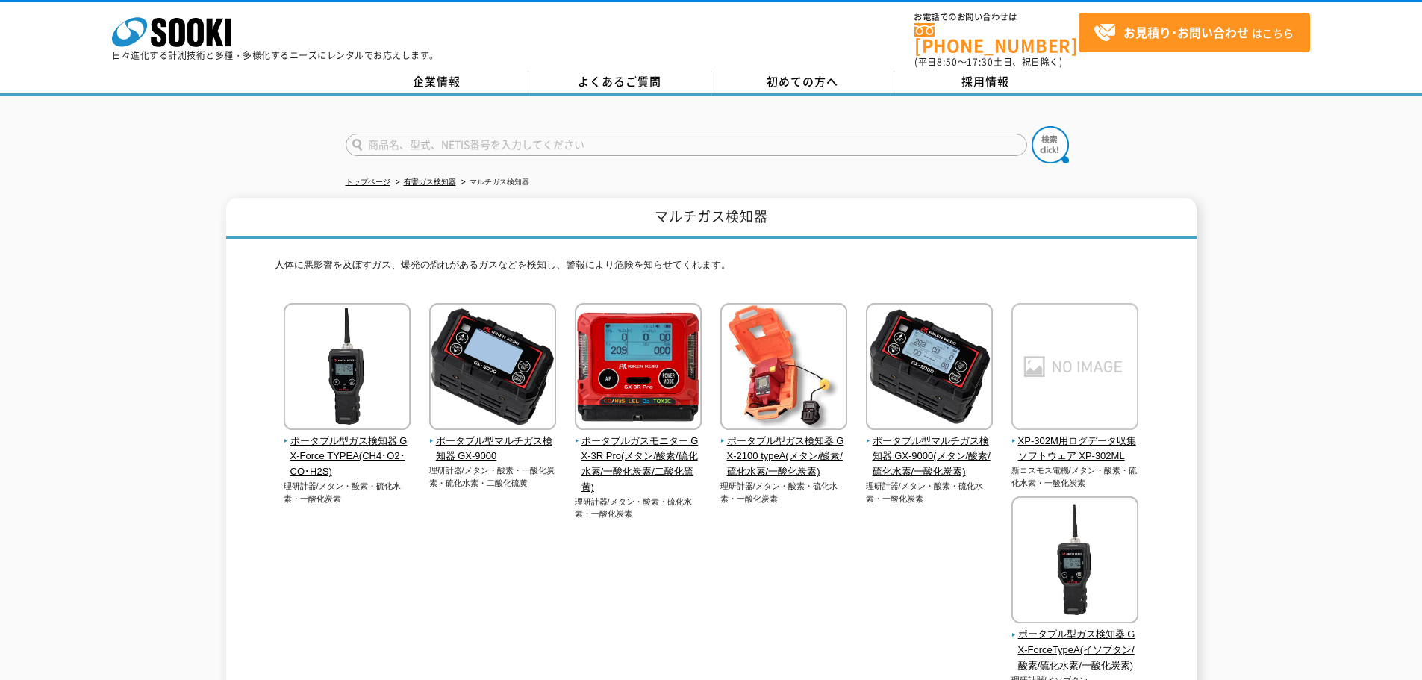  What do you see at coordinates (985, 82) in the screenshot?
I see `a: 採用情報` at bounding box center [985, 82].